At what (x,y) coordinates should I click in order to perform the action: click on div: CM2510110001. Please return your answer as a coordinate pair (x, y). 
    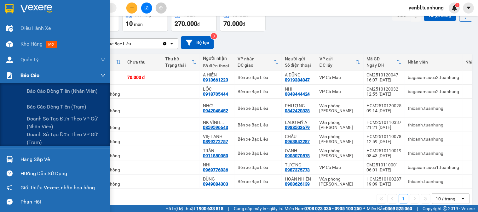
    Looking at the image, I should click on (384, 165).